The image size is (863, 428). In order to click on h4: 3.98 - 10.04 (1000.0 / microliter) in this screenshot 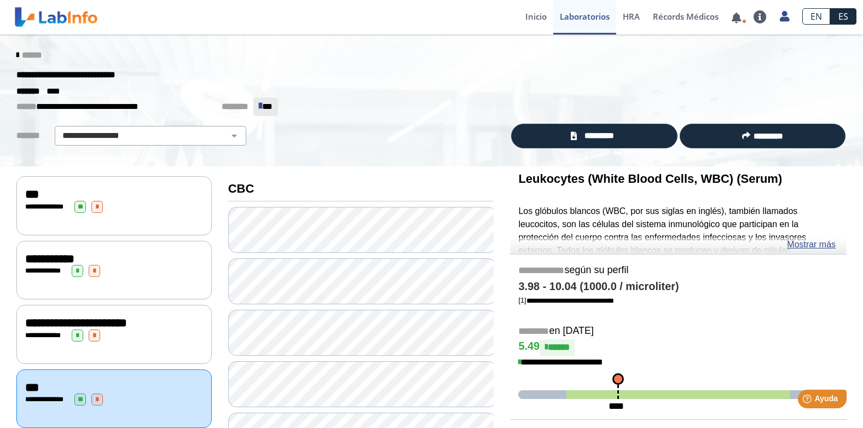, I will do `click(678, 287)`.